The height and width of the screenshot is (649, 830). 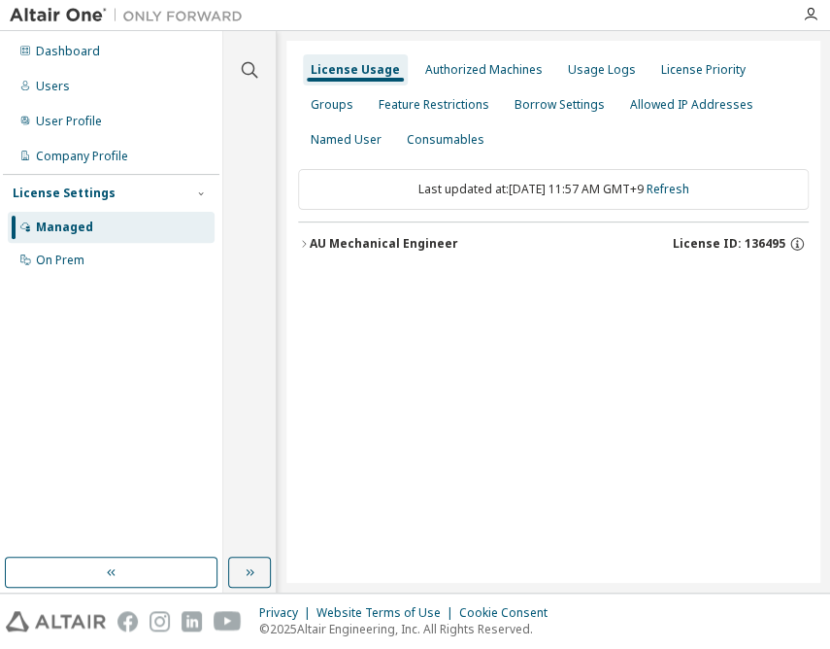 What do you see at coordinates (703, 70) in the screenshot?
I see `div: License Priority` at bounding box center [703, 70].